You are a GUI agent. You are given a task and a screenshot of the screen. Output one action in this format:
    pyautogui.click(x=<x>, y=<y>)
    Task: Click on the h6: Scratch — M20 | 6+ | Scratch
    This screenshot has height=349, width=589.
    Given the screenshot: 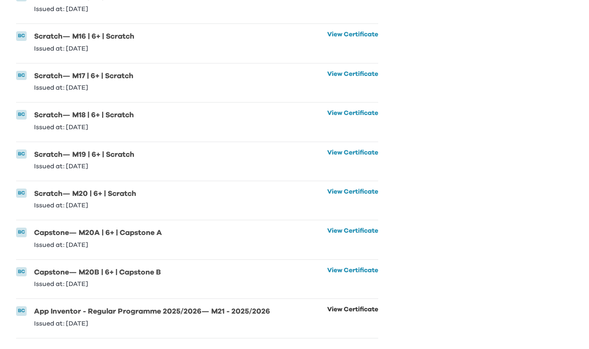 What is the action you would take?
    pyautogui.click(x=85, y=194)
    